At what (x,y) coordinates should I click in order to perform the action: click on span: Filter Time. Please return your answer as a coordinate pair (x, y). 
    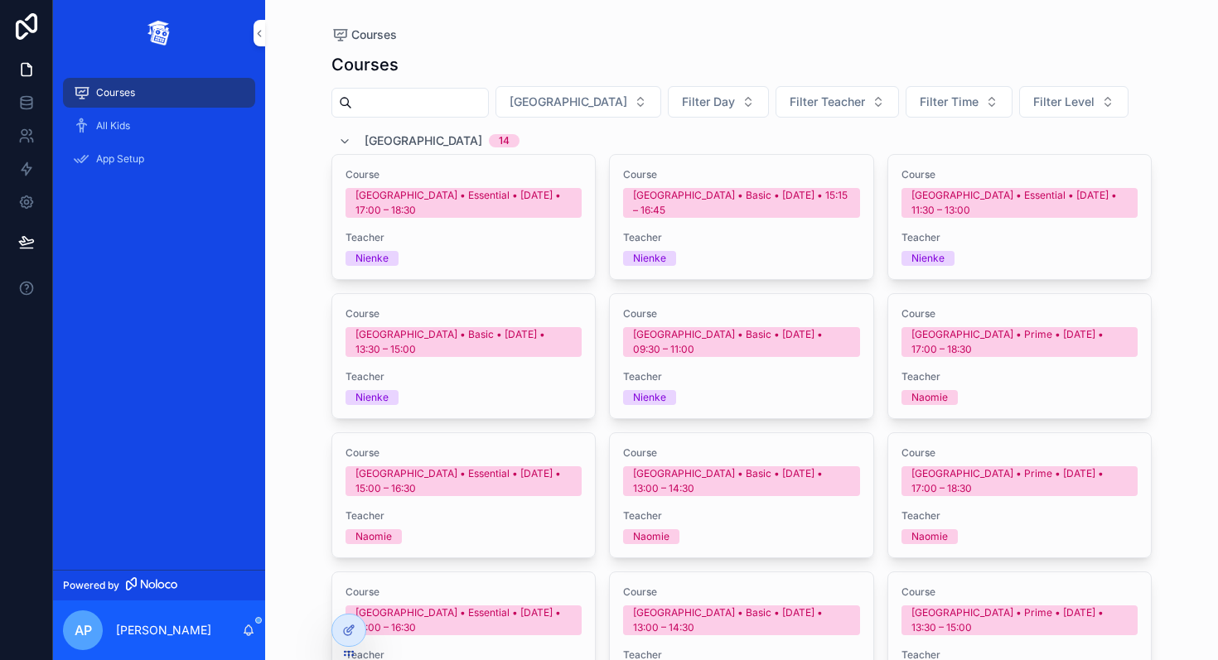
    Looking at the image, I should click on (948, 102).